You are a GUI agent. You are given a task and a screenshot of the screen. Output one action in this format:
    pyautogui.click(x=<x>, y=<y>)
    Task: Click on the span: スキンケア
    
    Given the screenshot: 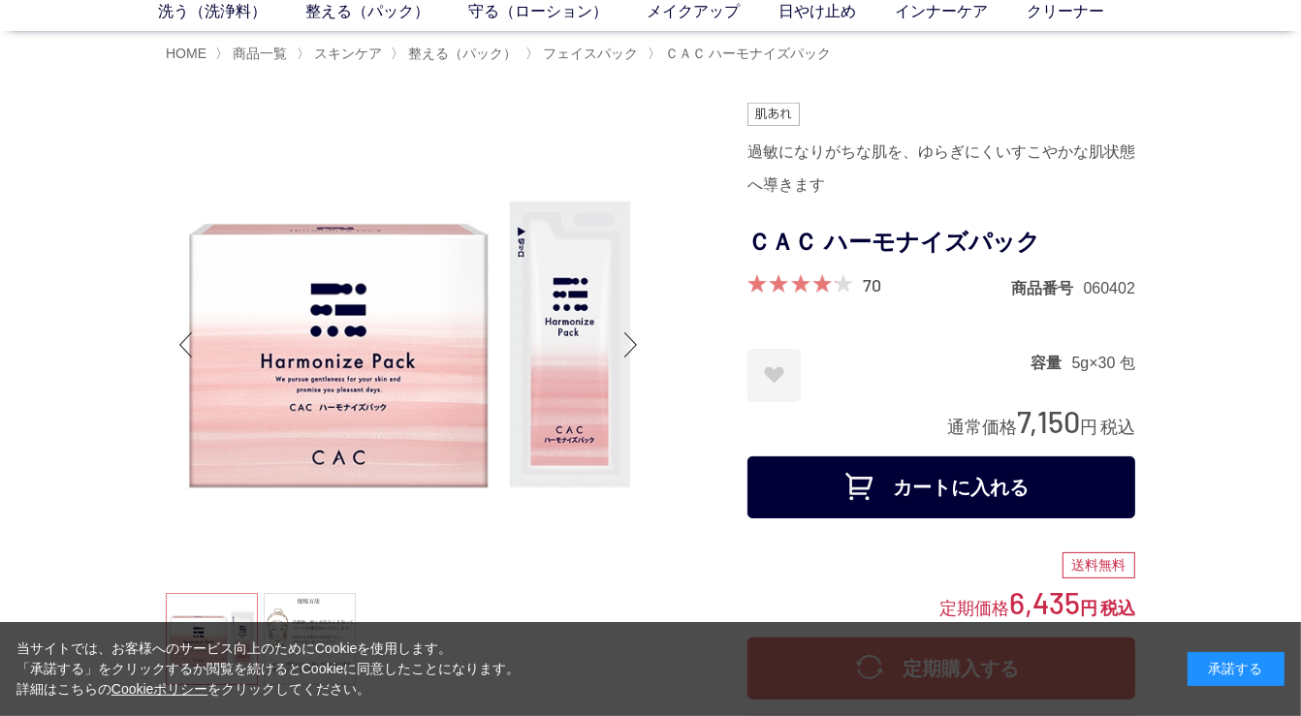 What is the action you would take?
    pyautogui.click(x=348, y=53)
    